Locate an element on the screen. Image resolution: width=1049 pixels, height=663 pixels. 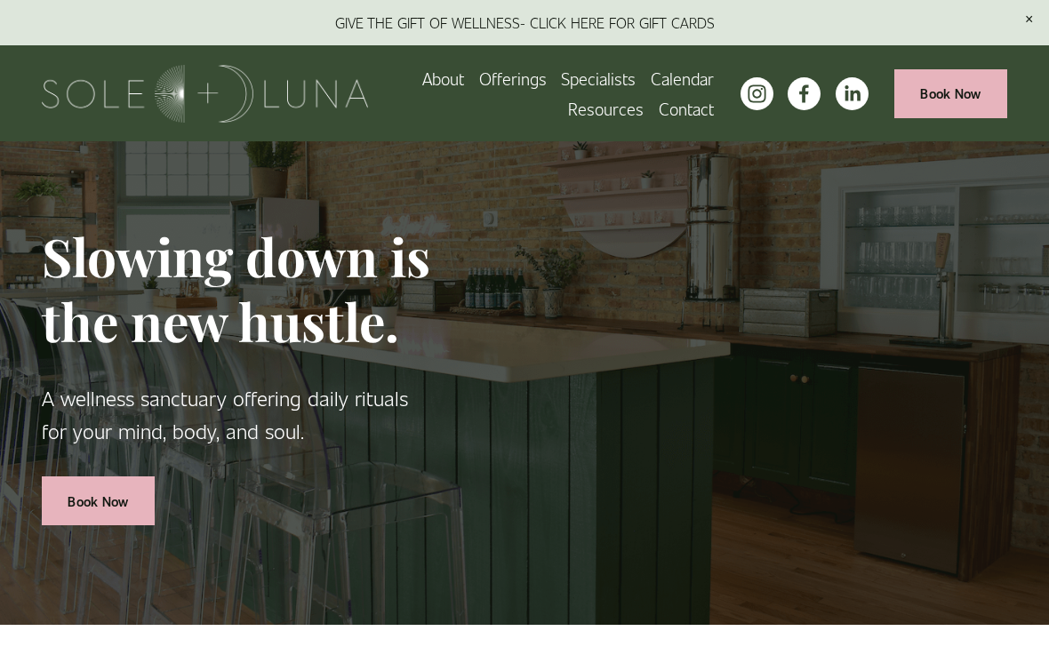
a: facebook-unauth is located at coordinates (803, 93).